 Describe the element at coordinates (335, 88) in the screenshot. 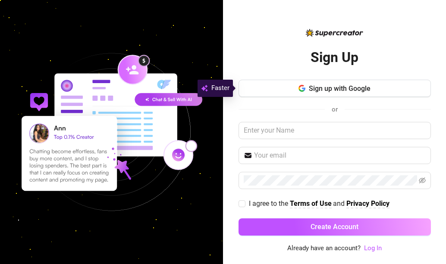

I see `button: Sign up with Google` at that location.